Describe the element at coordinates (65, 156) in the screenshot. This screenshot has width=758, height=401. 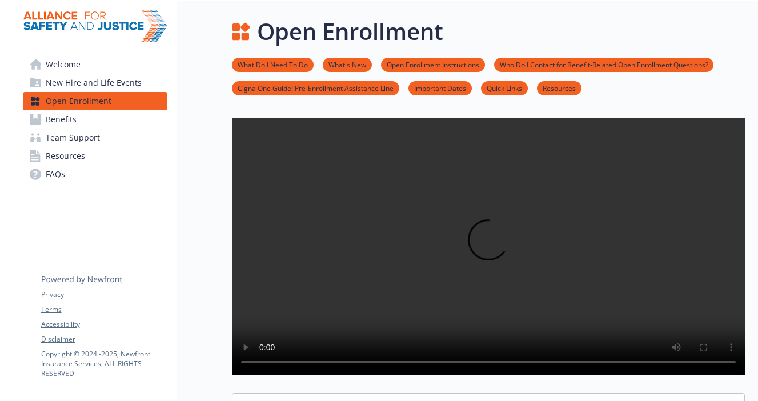
I see `span: Resources` at that location.